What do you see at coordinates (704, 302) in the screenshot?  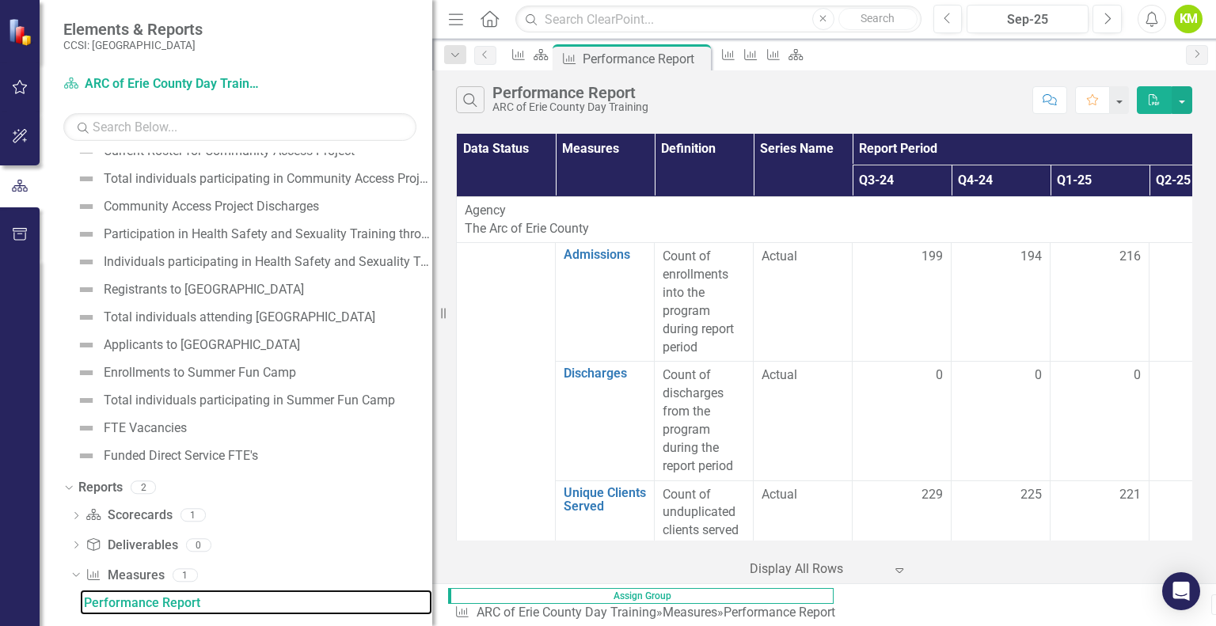 I see `div: Count of enrollments into the program during report period` at bounding box center [704, 302].